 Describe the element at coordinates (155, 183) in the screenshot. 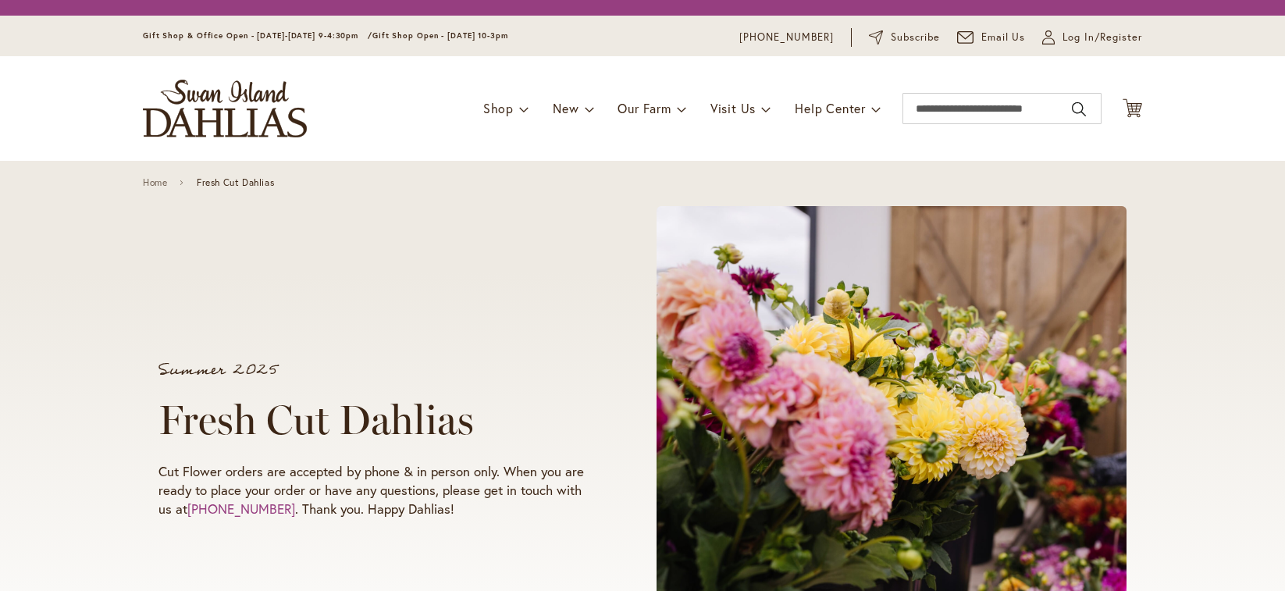

I see `a: Home` at that location.